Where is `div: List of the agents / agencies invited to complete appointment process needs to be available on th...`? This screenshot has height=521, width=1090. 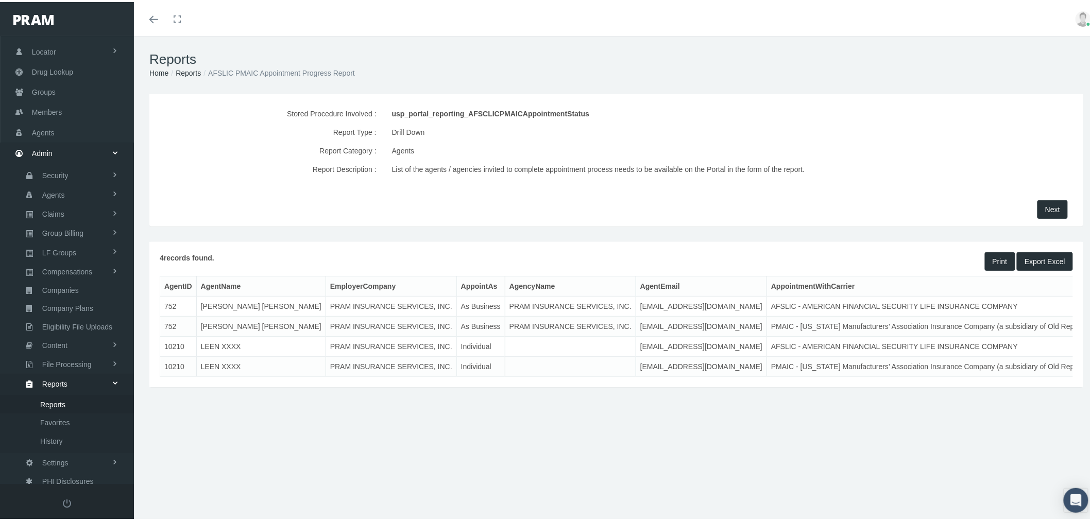 div: List of the agents / agencies invited to complete appointment process needs to be available on th... is located at coordinates (655, 167).